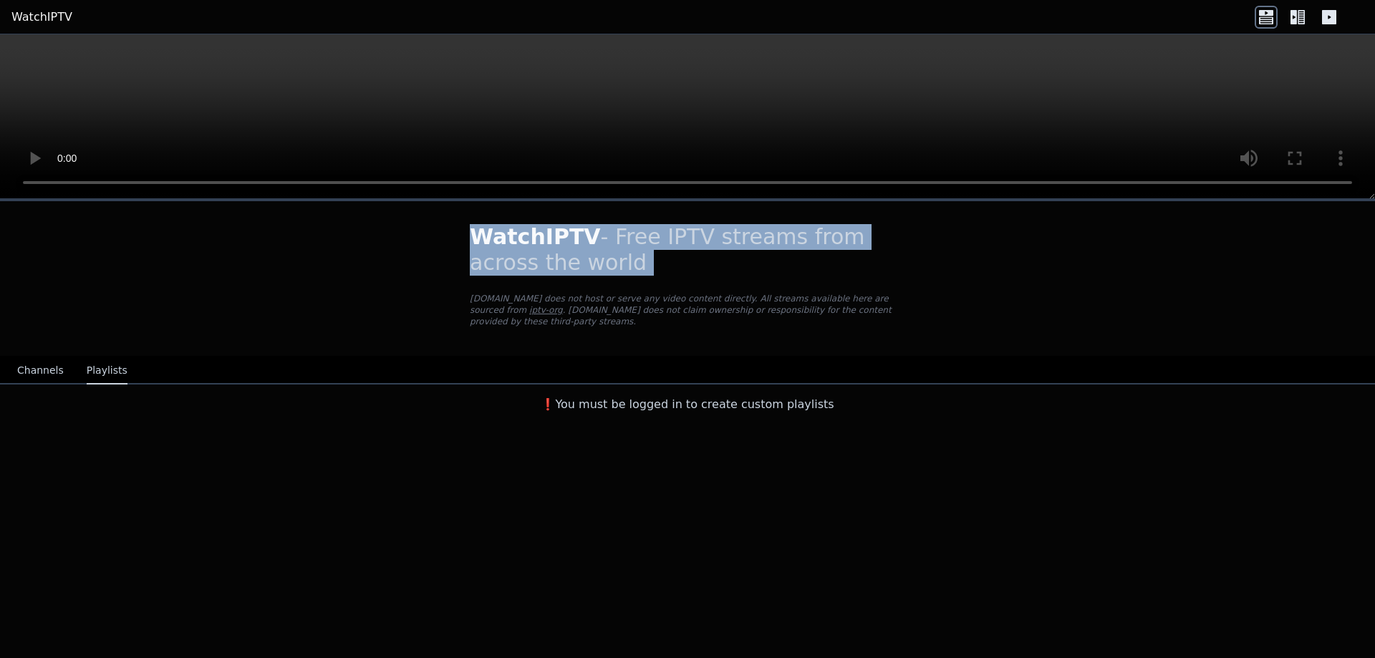  Describe the element at coordinates (40, 371) in the screenshot. I see `button: Channels` at that location.